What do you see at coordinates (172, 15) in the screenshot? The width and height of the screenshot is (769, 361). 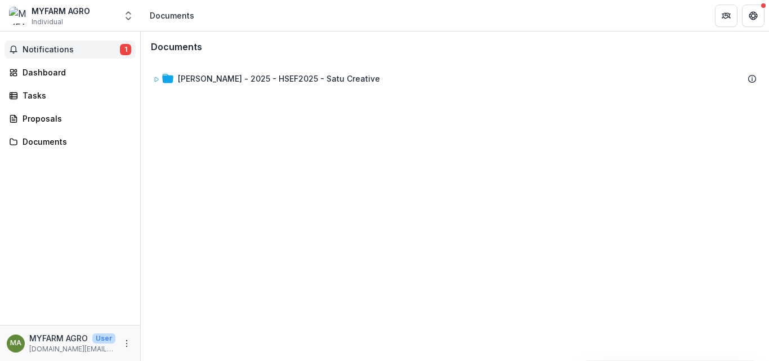 I see `nav: breadcrumb` at bounding box center [172, 15].